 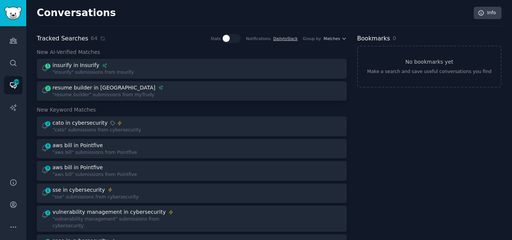 I want to click on div: insurify in Insurify, so click(x=76, y=65).